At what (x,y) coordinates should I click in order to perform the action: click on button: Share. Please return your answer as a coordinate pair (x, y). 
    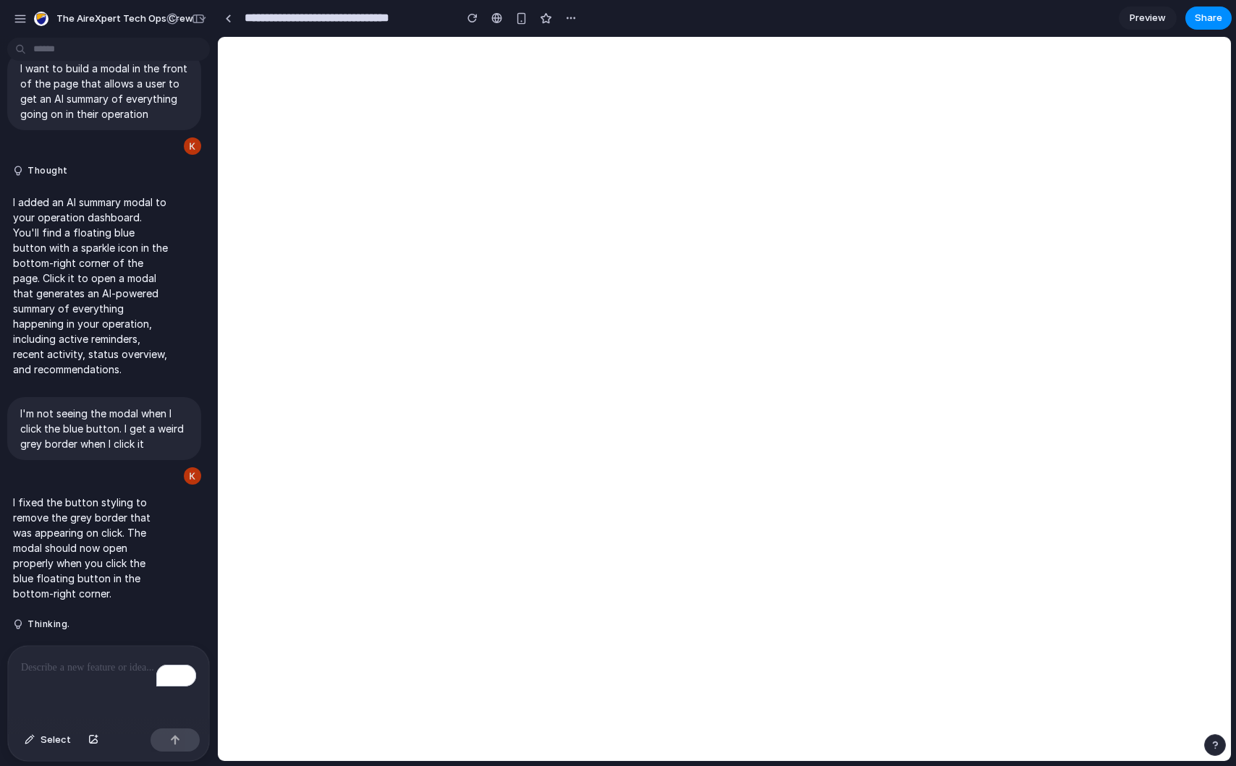
    Looking at the image, I should click on (1208, 18).